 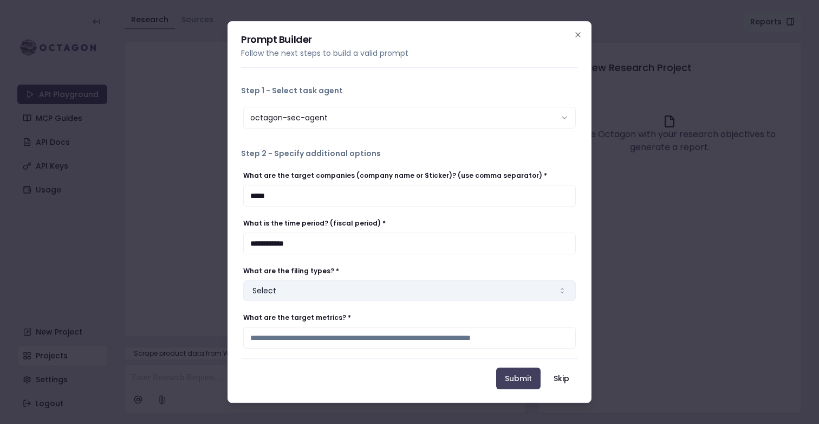 I want to click on label: What are the target companies (company name or $ticker)? (use comma separator) *, so click(x=395, y=175).